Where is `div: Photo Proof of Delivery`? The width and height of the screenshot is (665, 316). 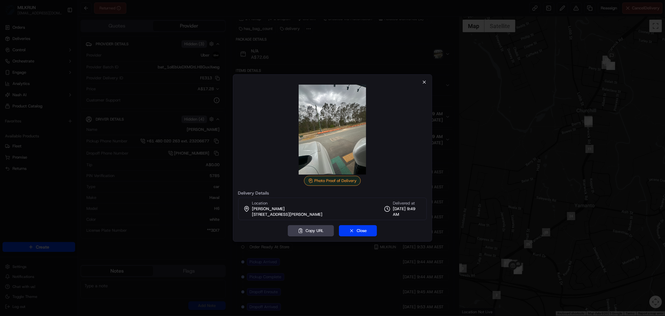 div: Photo Proof of Delivery is located at coordinates (332, 181).